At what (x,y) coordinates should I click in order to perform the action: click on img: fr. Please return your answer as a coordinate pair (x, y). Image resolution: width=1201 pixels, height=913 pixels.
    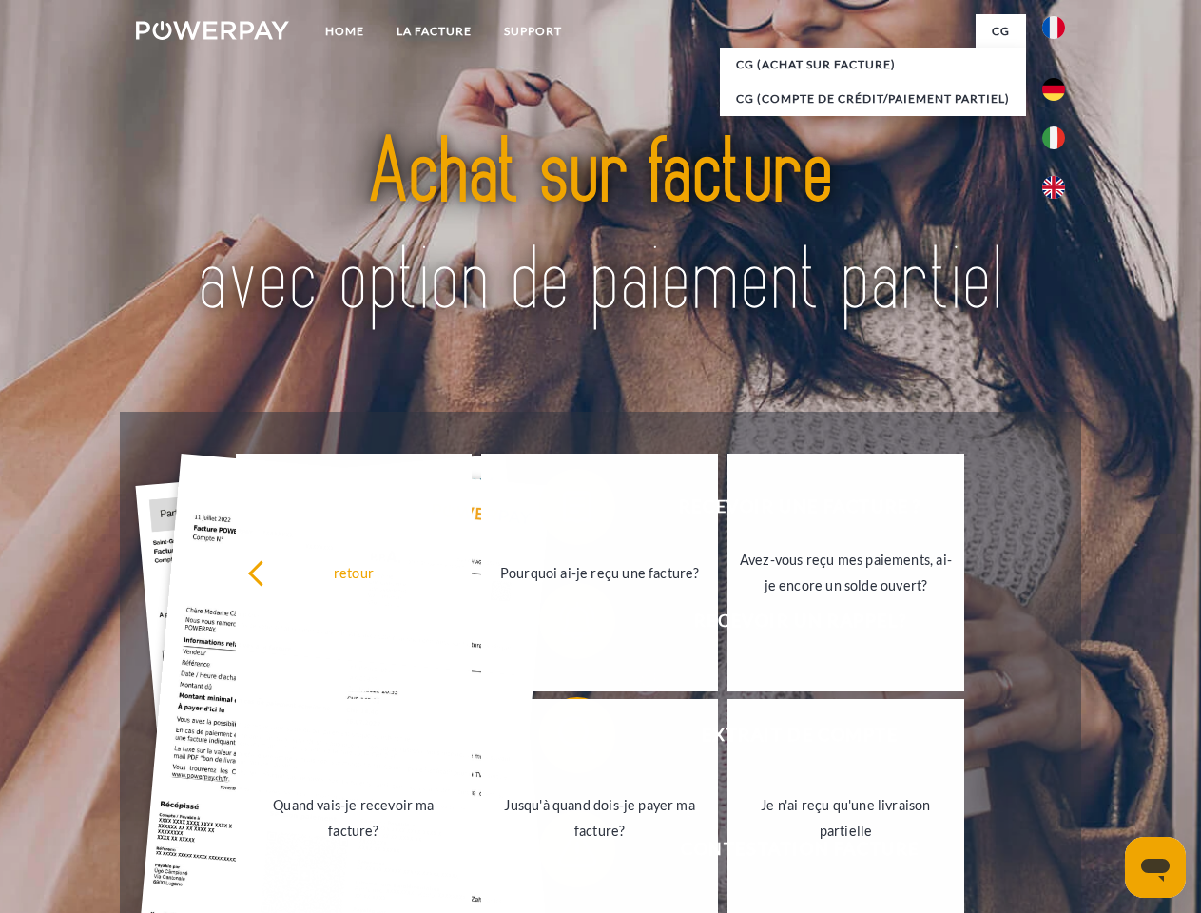
    Looking at the image, I should click on (1054, 28).